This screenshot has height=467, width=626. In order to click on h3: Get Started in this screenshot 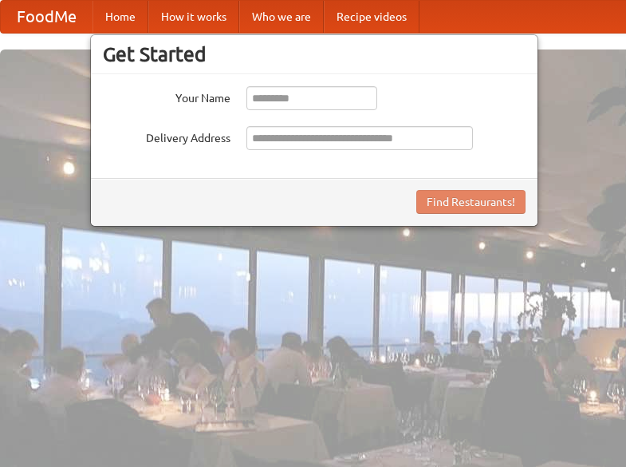, I will do `click(314, 54)`.